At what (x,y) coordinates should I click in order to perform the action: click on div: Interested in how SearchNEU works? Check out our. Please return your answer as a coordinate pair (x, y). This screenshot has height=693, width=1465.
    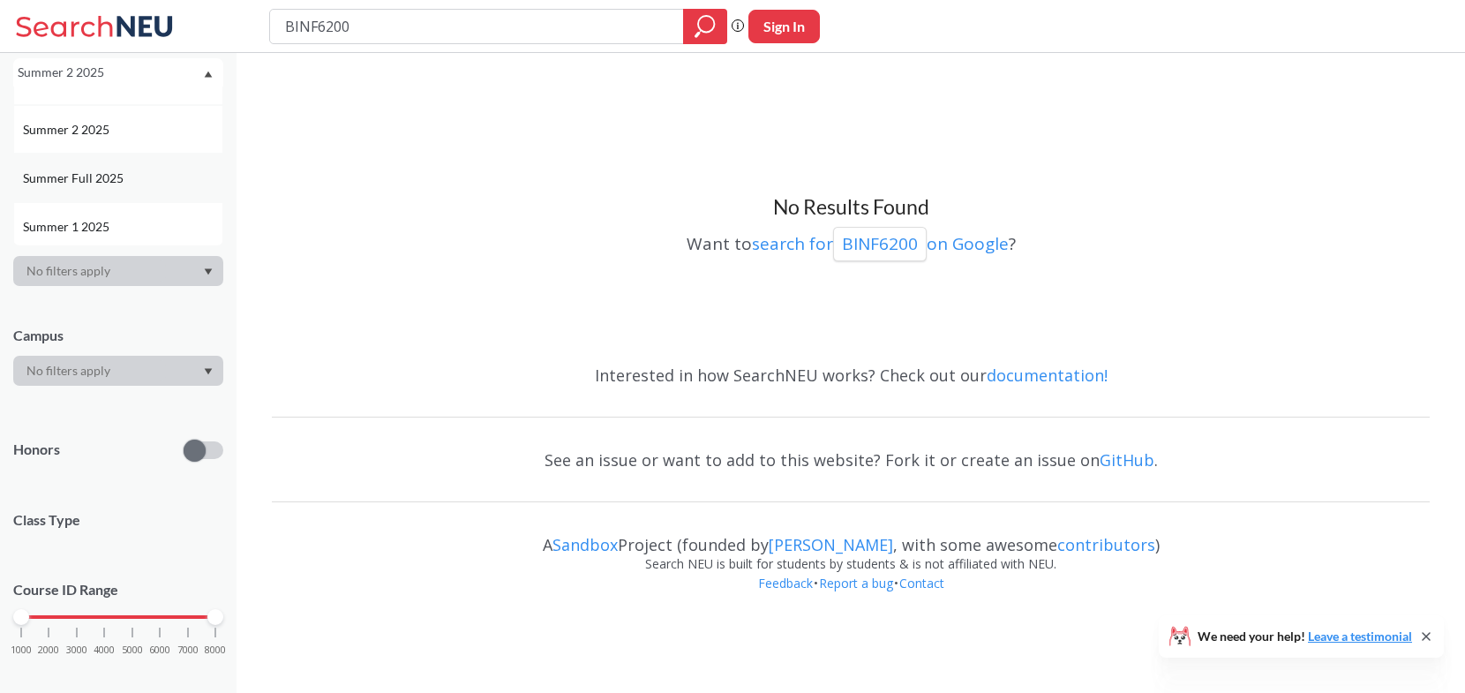
    Looking at the image, I should click on (851, 375).